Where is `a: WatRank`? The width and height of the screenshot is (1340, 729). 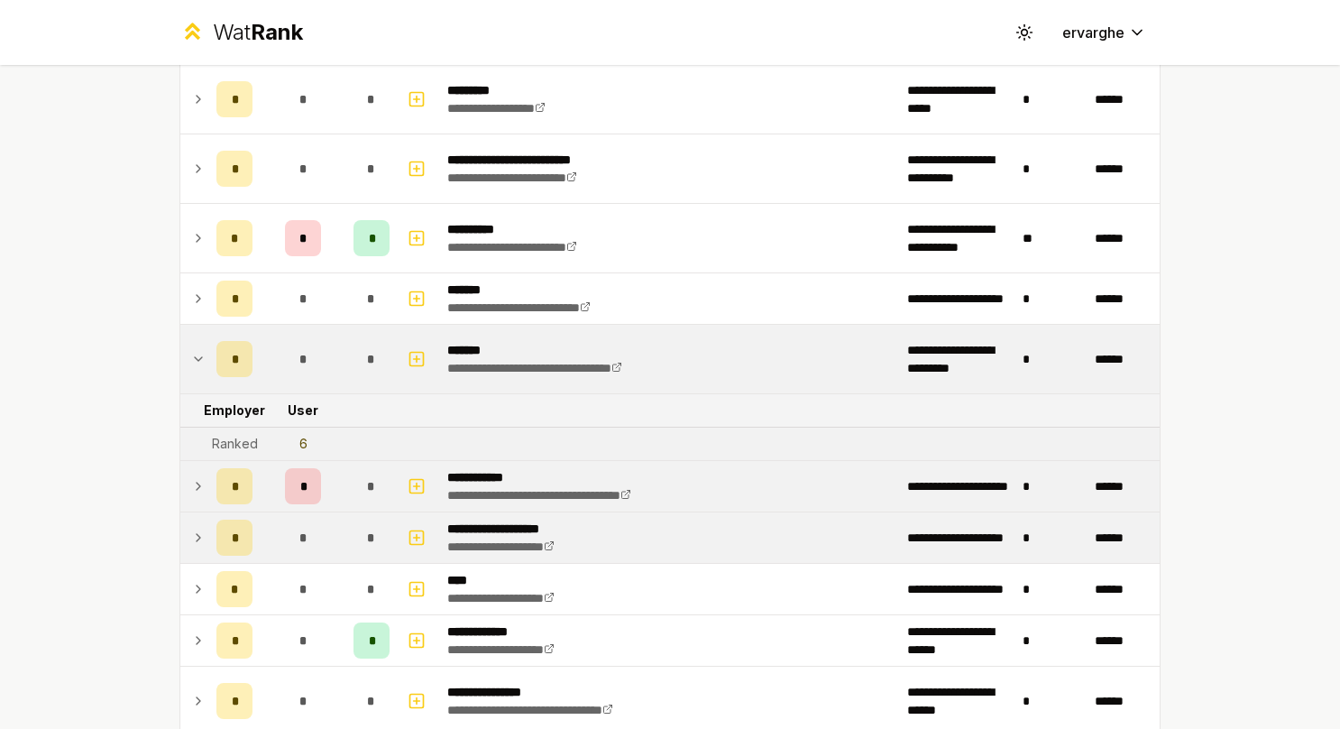
a: WatRank is located at coordinates (241, 32).